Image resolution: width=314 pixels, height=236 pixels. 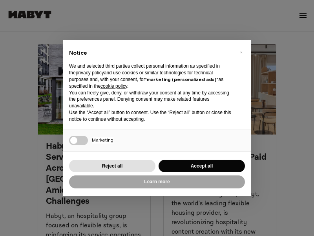 I want to click on strong: “marketing (personalized ads)”, so click(x=182, y=79).